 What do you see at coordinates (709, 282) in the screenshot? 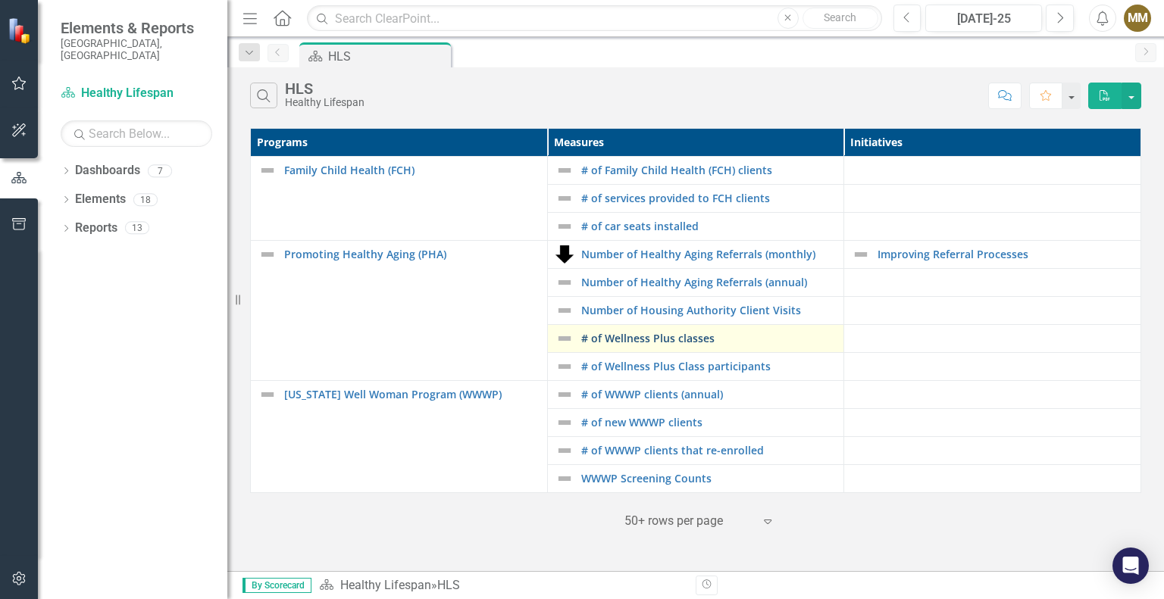
I see `a: Number of Healthy Aging Referrals (annual)` at bounding box center [709, 282].